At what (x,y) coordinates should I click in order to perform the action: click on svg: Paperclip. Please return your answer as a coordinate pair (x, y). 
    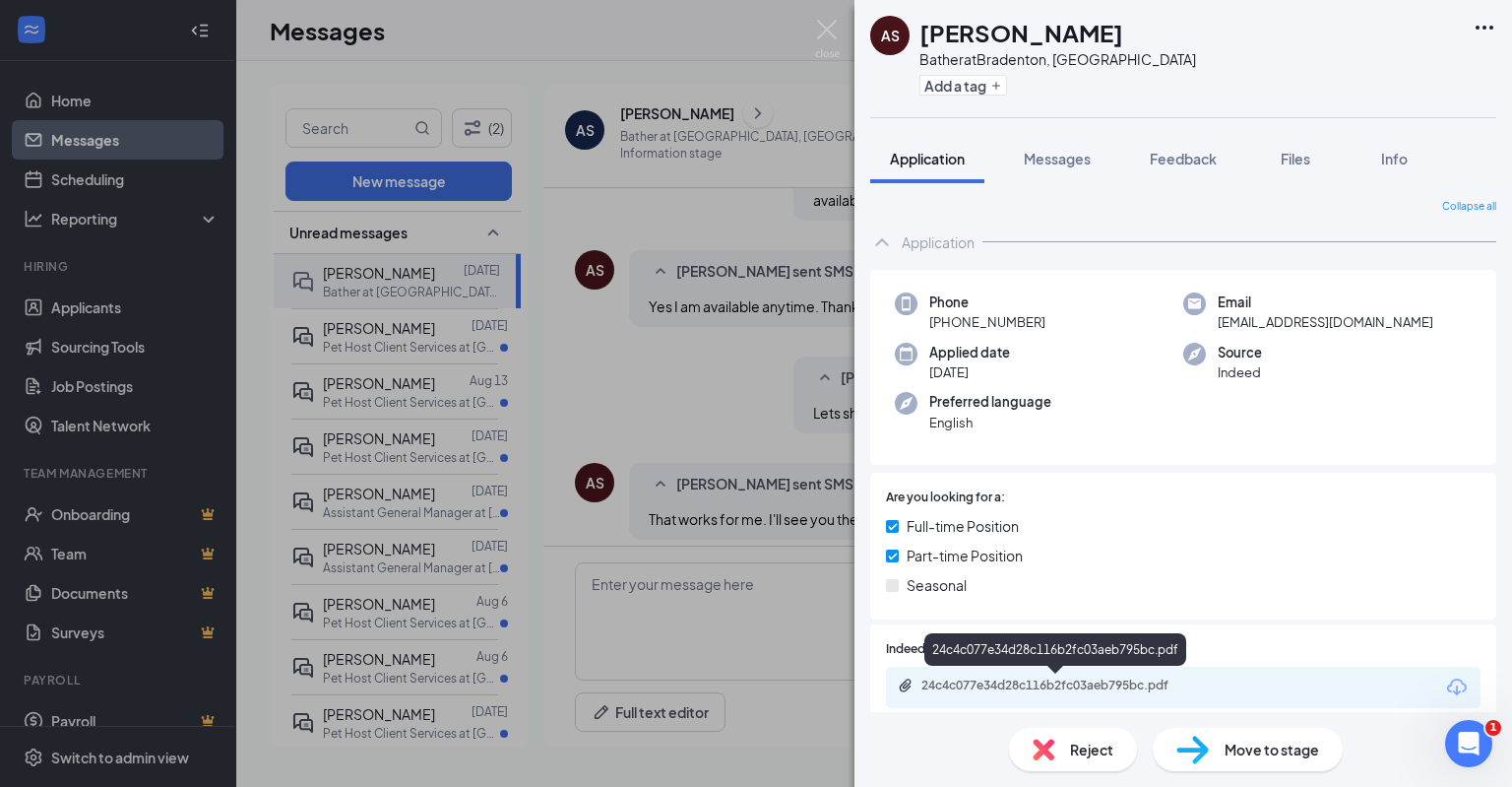
    Looking at the image, I should click on (906, 686).